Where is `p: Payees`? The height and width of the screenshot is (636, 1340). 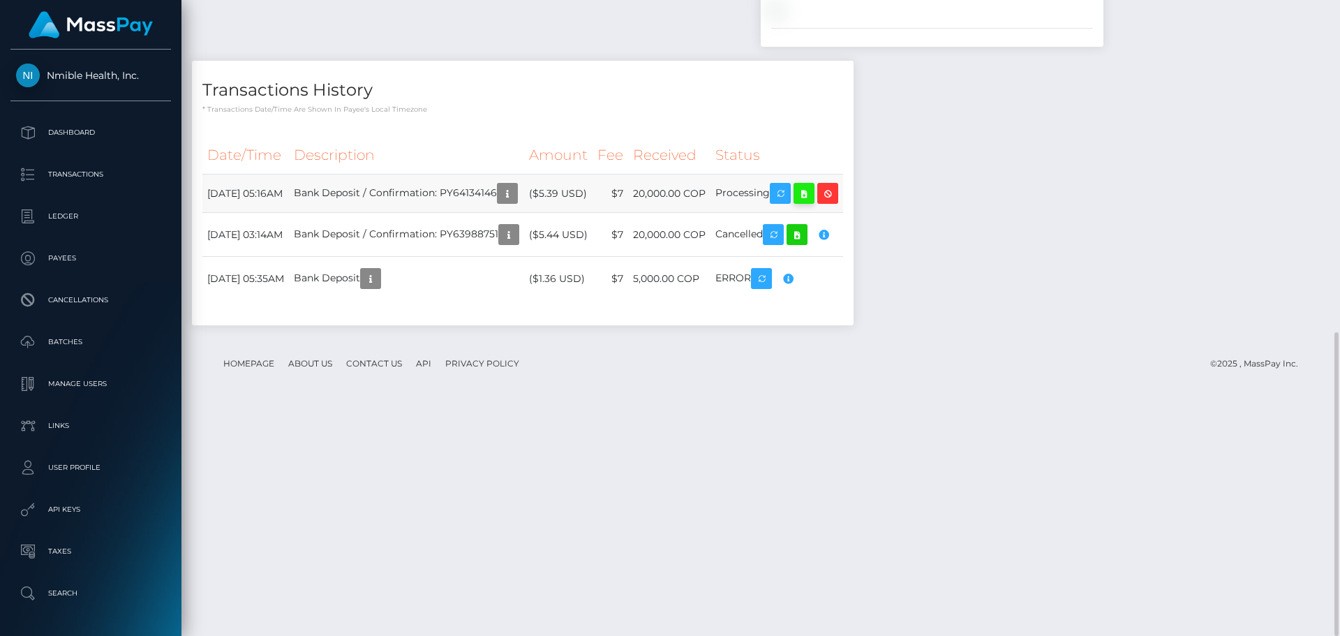
p: Payees is located at coordinates (91, 258).